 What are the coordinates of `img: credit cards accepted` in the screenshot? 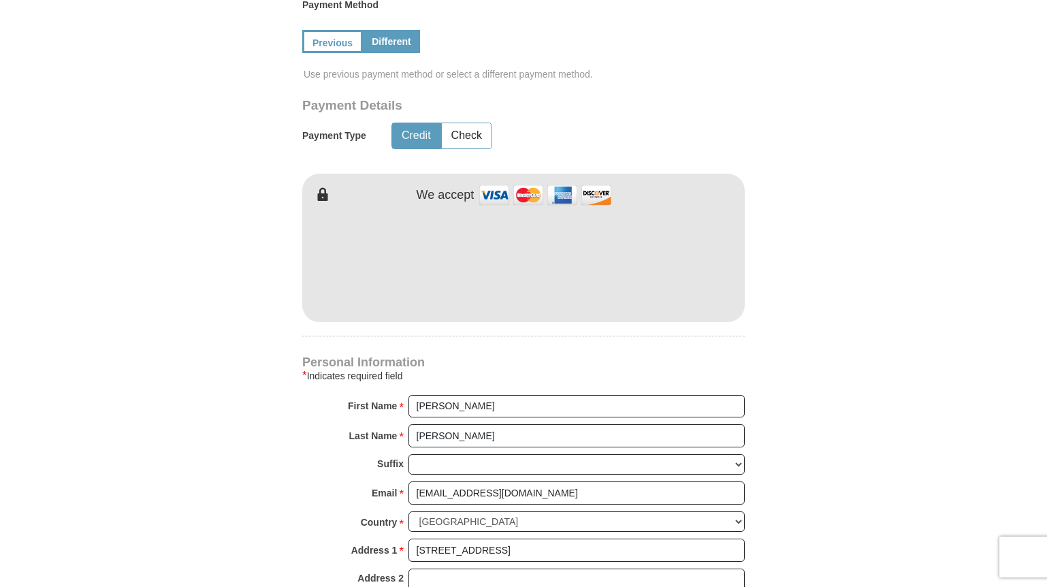 It's located at (545, 195).